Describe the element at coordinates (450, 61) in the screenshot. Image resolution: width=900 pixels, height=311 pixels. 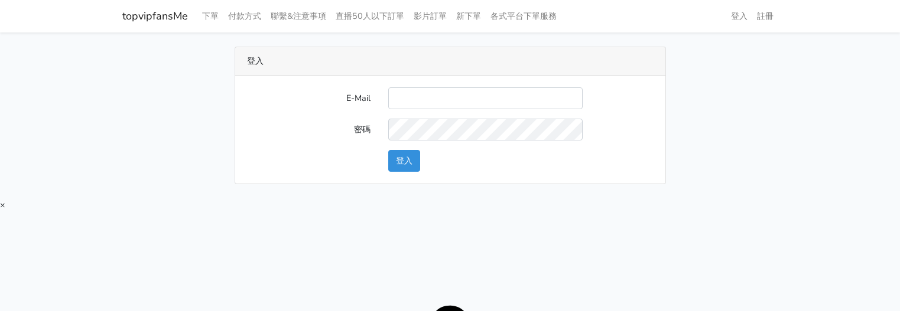
I see `div: 登入` at that location.